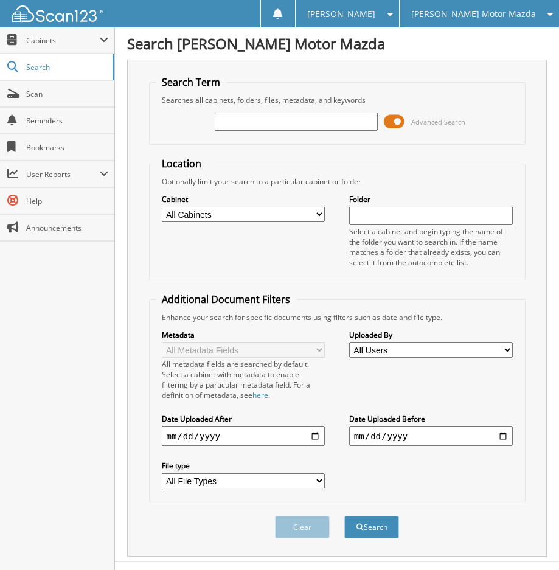 Image resolution: width=559 pixels, height=570 pixels. Describe the element at coordinates (67, 120) in the screenshot. I see `span: Reminders` at that location.